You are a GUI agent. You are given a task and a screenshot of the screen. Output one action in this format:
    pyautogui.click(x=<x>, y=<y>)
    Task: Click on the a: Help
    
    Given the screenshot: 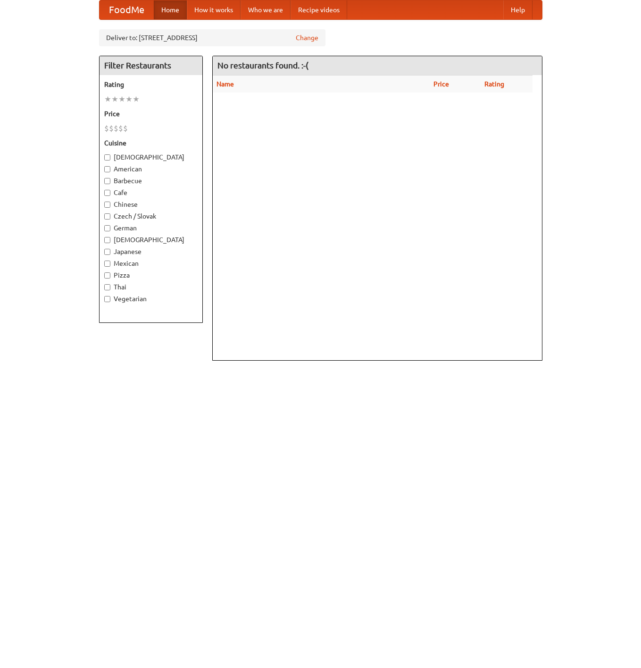 What is the action you would take?
    pyautogui.click(x=518, y=10)
    